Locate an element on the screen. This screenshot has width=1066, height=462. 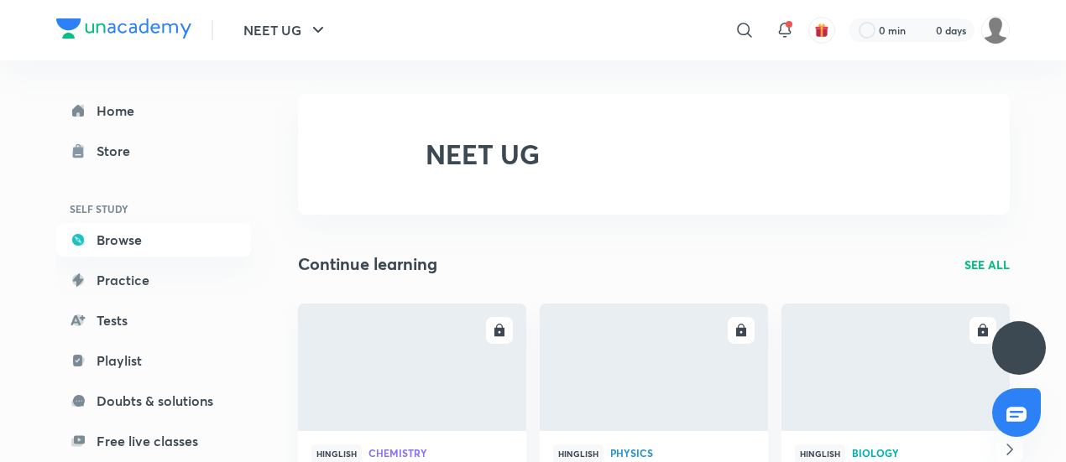
button: NEET UG is located at coordinates (285, 30).